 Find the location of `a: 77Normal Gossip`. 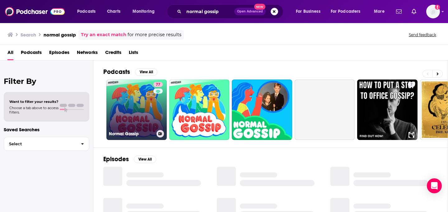

a: 77Normal Gossip is located at coordinates (137, 110).